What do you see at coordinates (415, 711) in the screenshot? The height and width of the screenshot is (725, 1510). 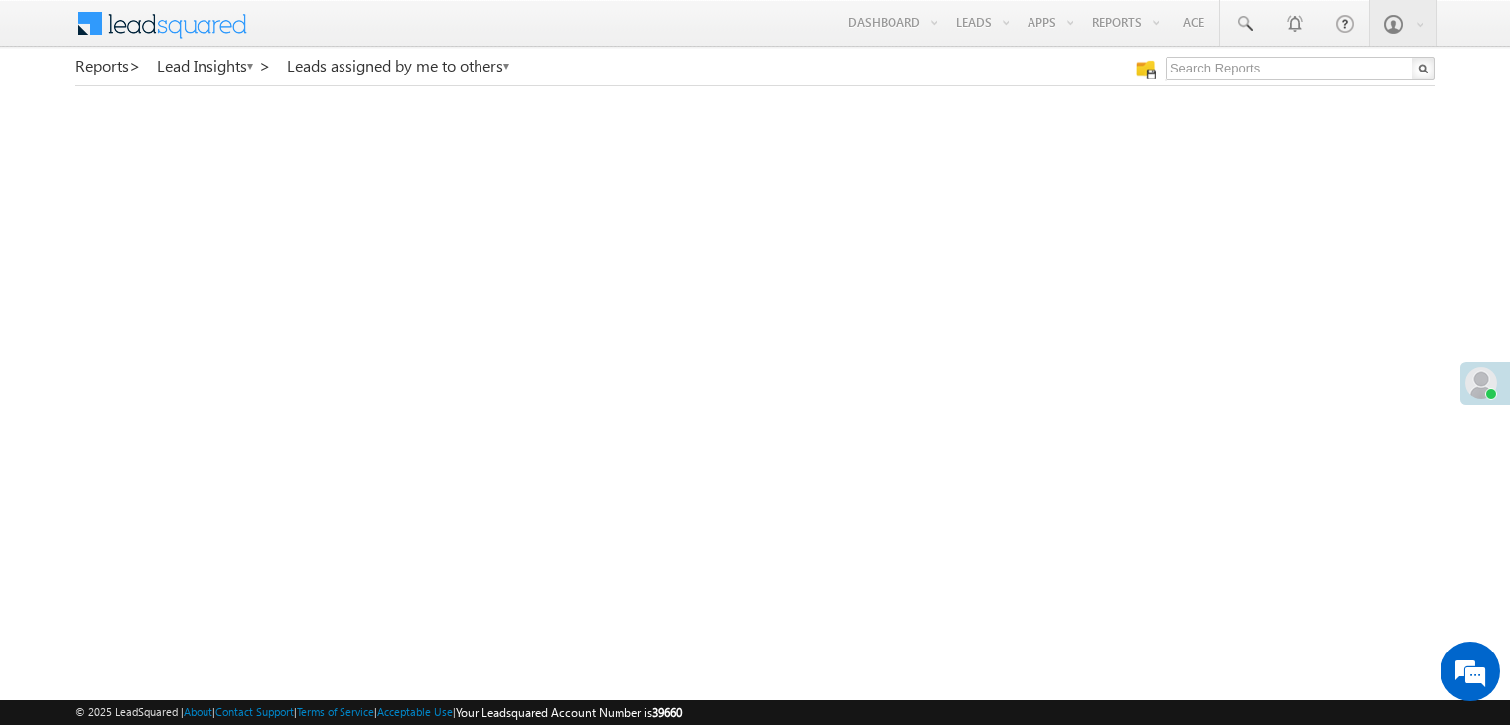 I see `a: Acceptable Use` at bounding box center [415, 711].